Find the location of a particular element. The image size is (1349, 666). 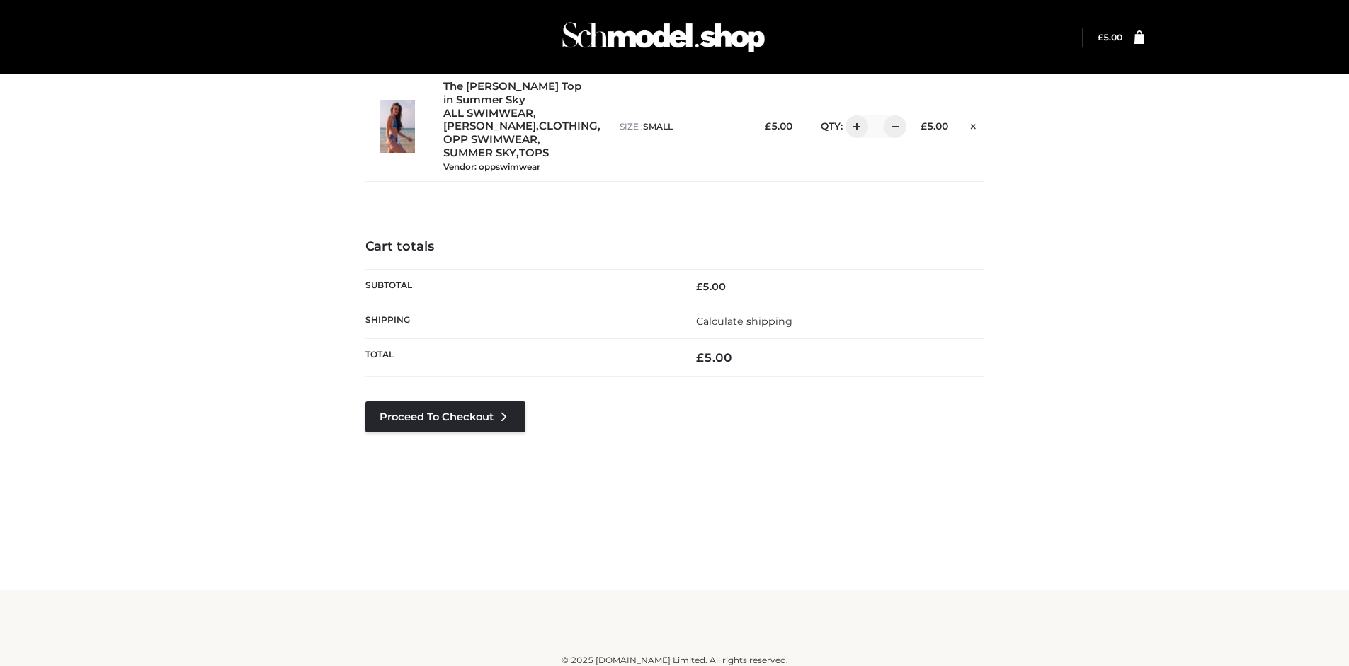

p: size : is located at coordinates (680, 127).